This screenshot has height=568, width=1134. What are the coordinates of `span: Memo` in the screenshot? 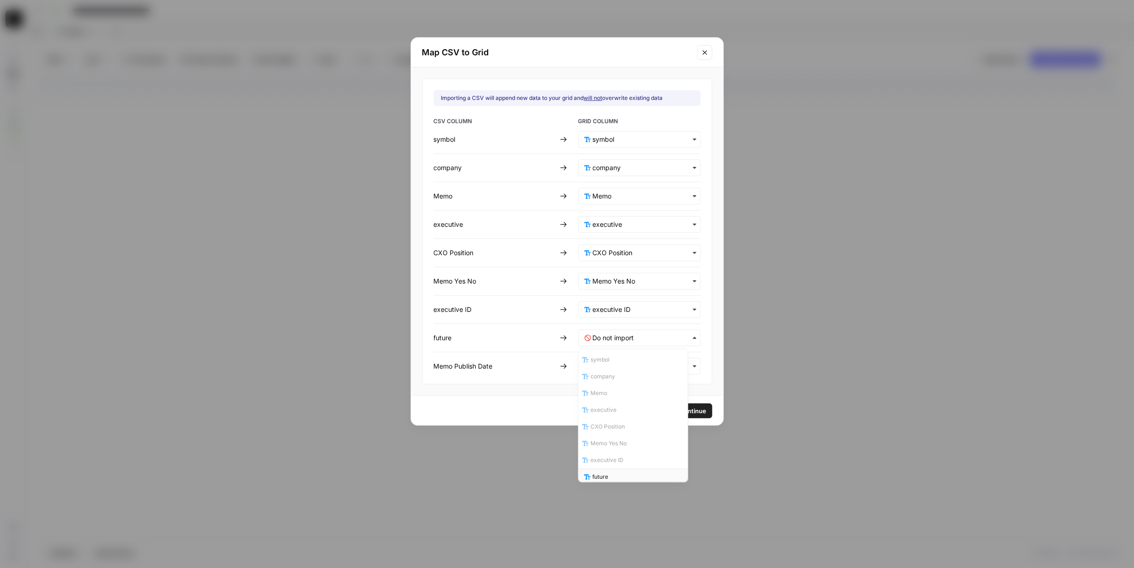 It's located at (599, 393).